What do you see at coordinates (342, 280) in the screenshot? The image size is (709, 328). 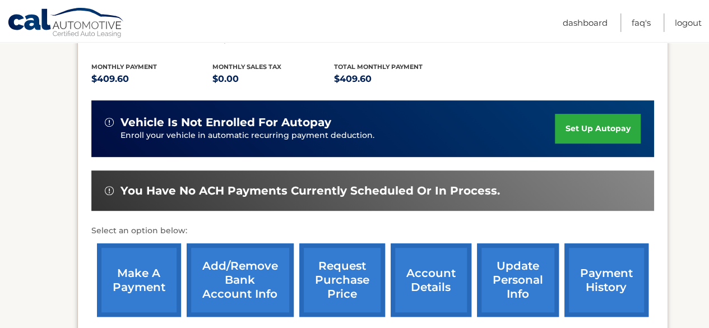 I see `a: request purchase price` at bounding box center [342, 280].